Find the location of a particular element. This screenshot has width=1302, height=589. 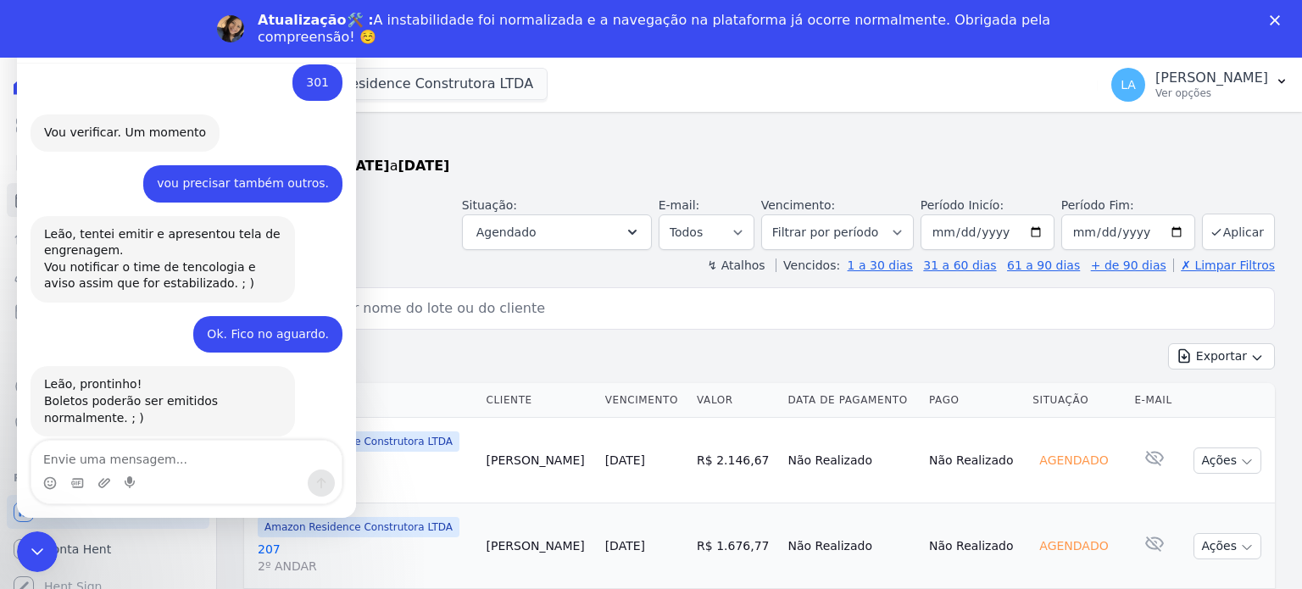

button: Selecionador de Emoji is located at coordinates (33, 466).